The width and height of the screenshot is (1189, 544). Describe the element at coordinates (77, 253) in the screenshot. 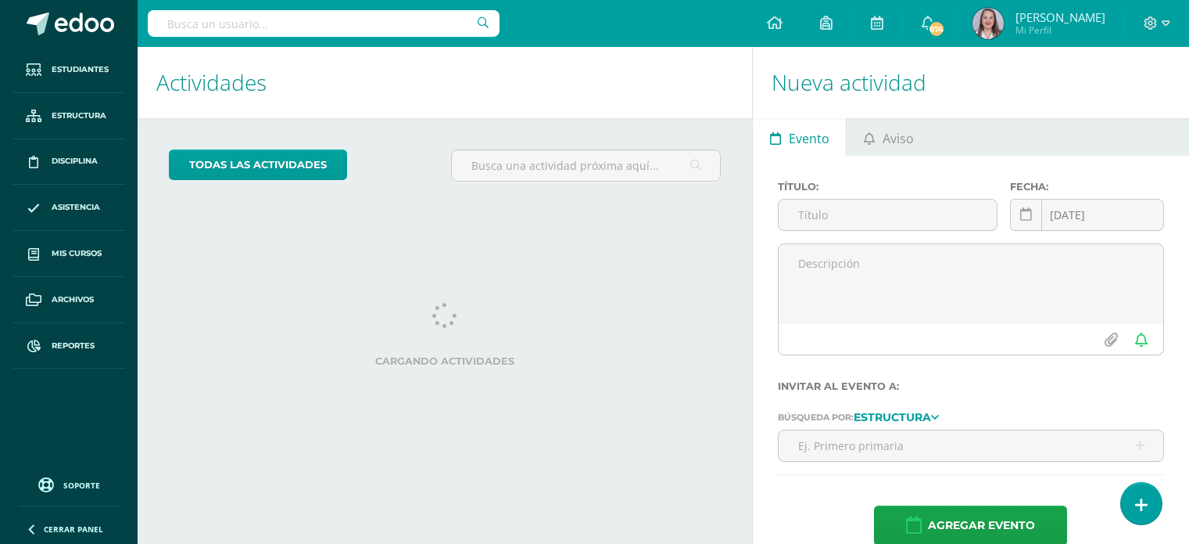

I see `span: Mis cursos` at that location.